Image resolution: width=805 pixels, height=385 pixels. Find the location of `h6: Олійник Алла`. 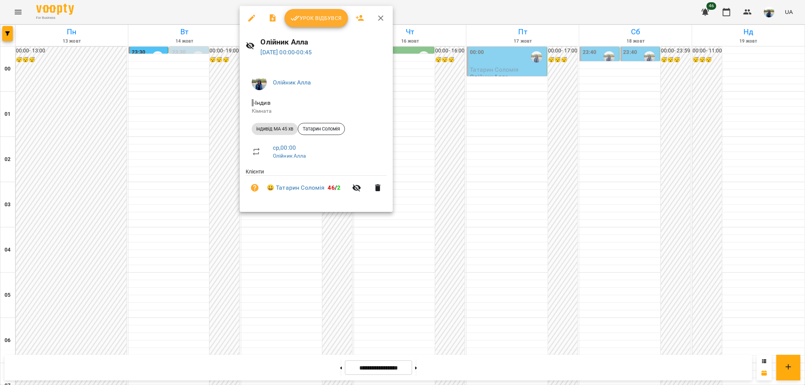

h6: Олійник Алла is located at coordinates (324, 42).